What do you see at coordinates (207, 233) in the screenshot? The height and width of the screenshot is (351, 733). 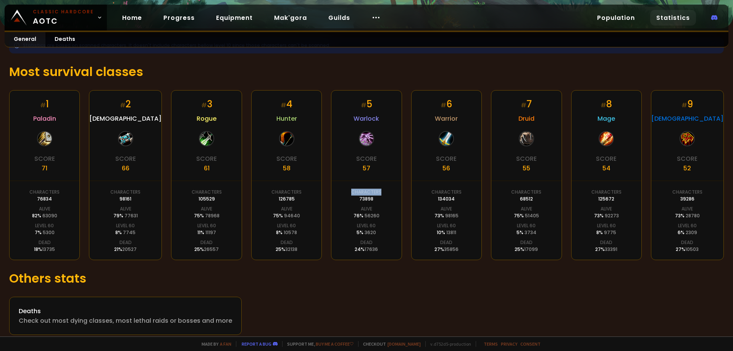 I see `div: 11 %` at bounding box center [207, 233].